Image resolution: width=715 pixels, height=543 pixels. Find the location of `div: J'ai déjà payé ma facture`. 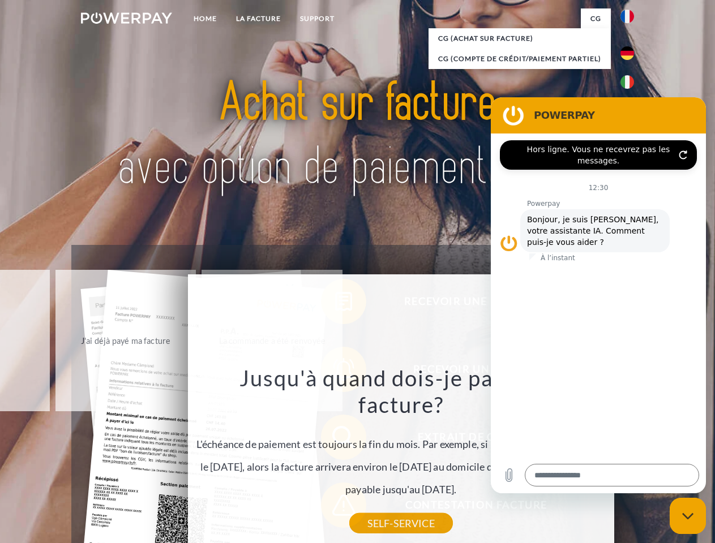

div: J'ai déjà payé ma facture is located at coordinates (126, 340).